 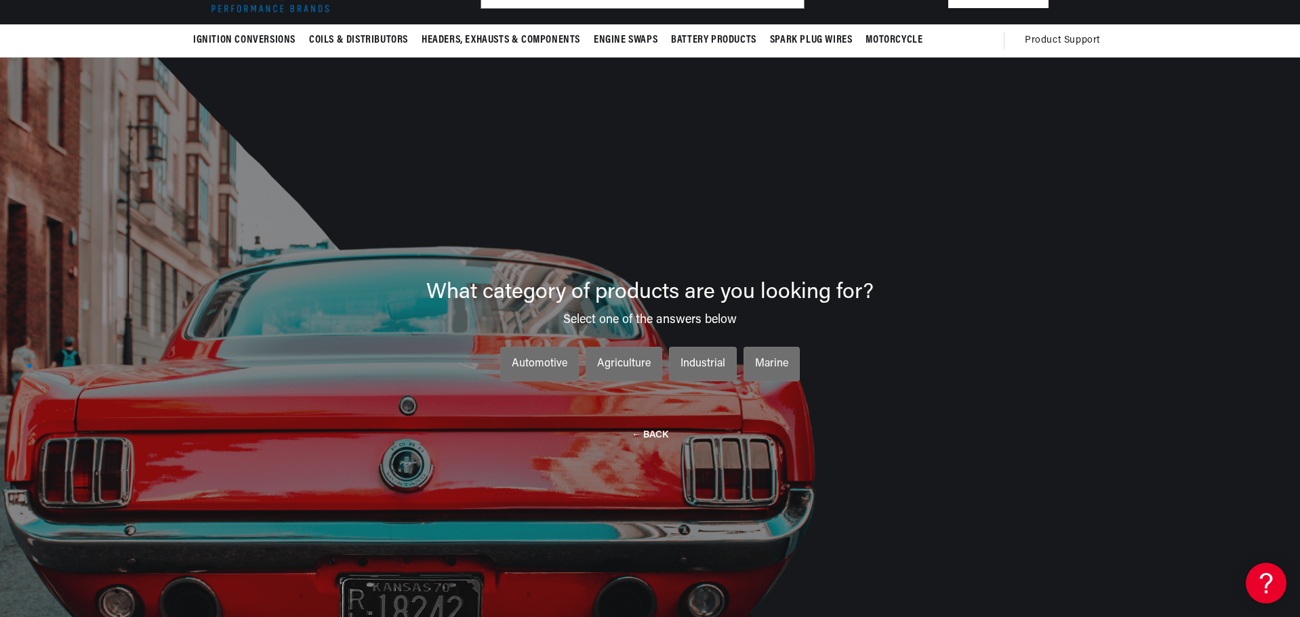 What do you see at coordinates (811, 40) in the screenshot?
I see `span: Spark Plug Wires` at bounding box center [811, 40].